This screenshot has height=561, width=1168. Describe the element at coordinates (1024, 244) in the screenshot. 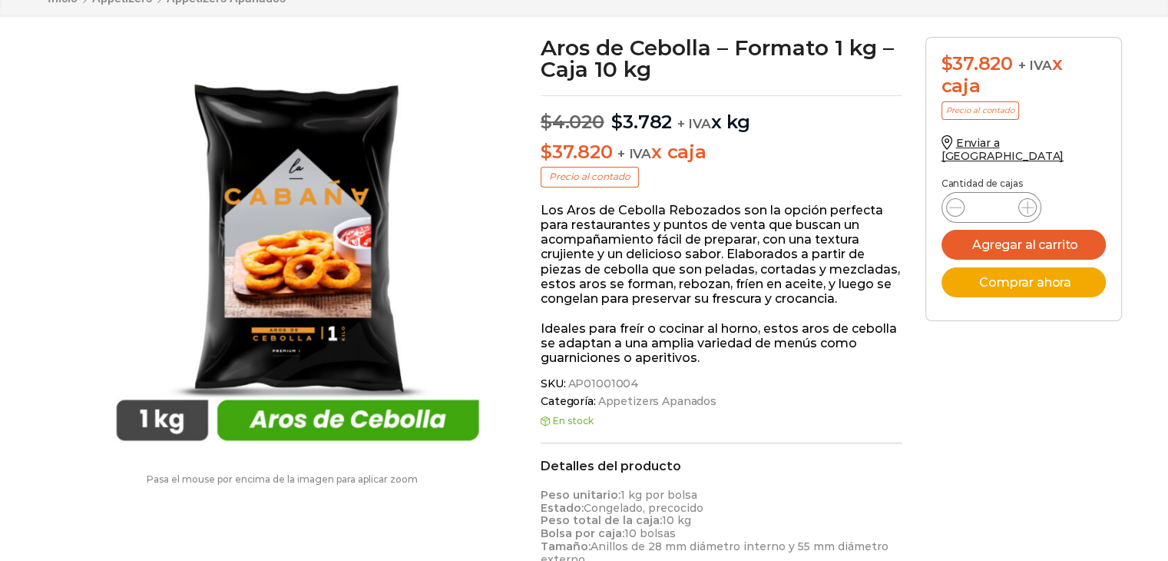

I see `button: Agregar al carrito` at that location.